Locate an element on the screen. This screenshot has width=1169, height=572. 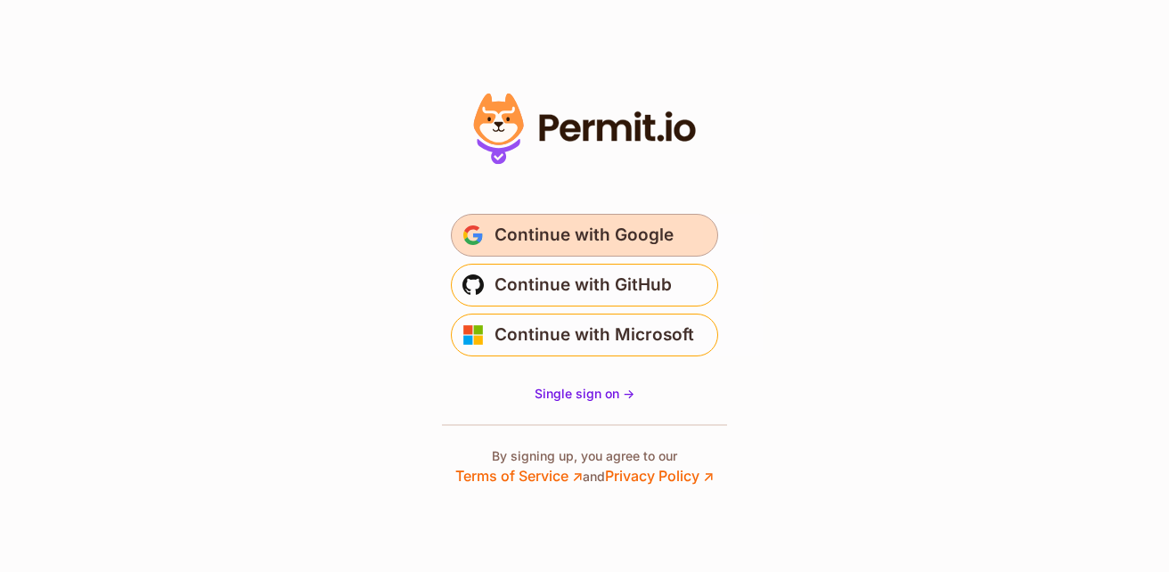
span: Single sign on -> is located at coordinates (584, 393).